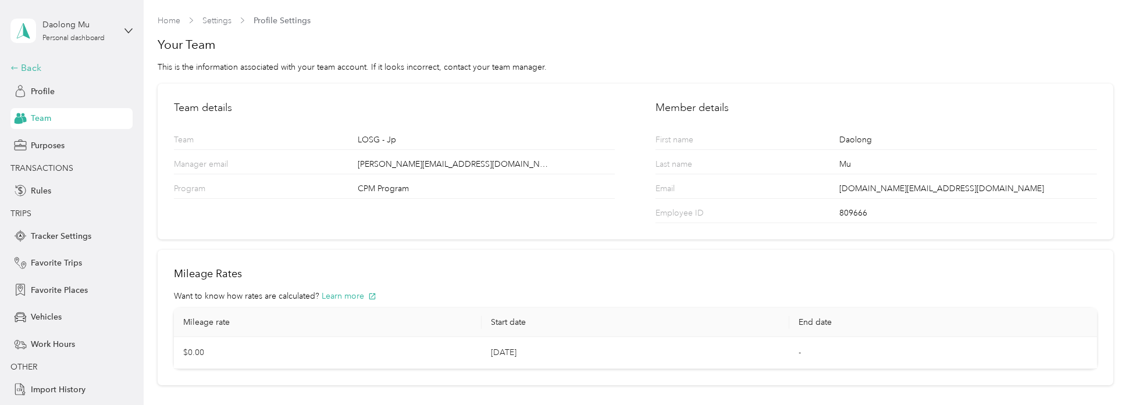 This screenshot has height=405, width=1133. I want to click on p: Team, so click(219, 141).